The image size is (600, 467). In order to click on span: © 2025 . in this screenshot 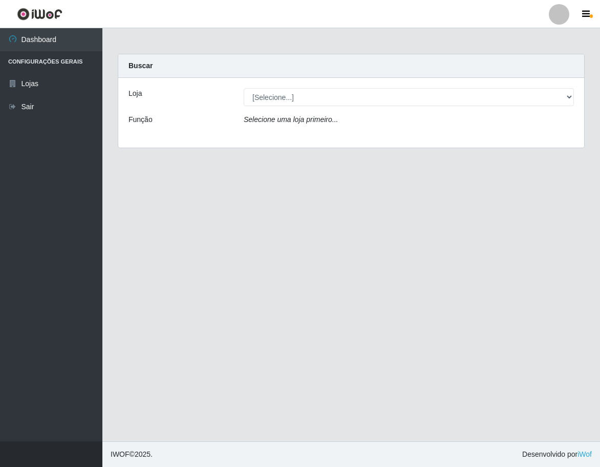, I will do `click(132, 454)`.